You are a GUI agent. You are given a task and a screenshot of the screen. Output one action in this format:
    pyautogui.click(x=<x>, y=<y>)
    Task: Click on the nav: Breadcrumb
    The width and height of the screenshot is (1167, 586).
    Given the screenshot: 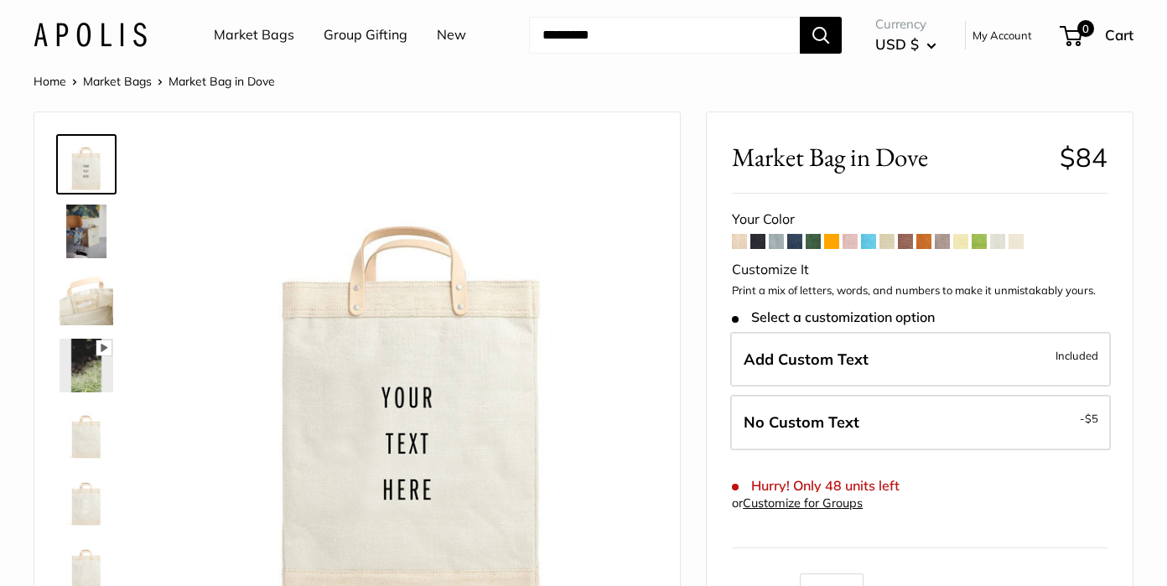 What is the action you would take?
    pyautogui.click(x=154, y=81)
    